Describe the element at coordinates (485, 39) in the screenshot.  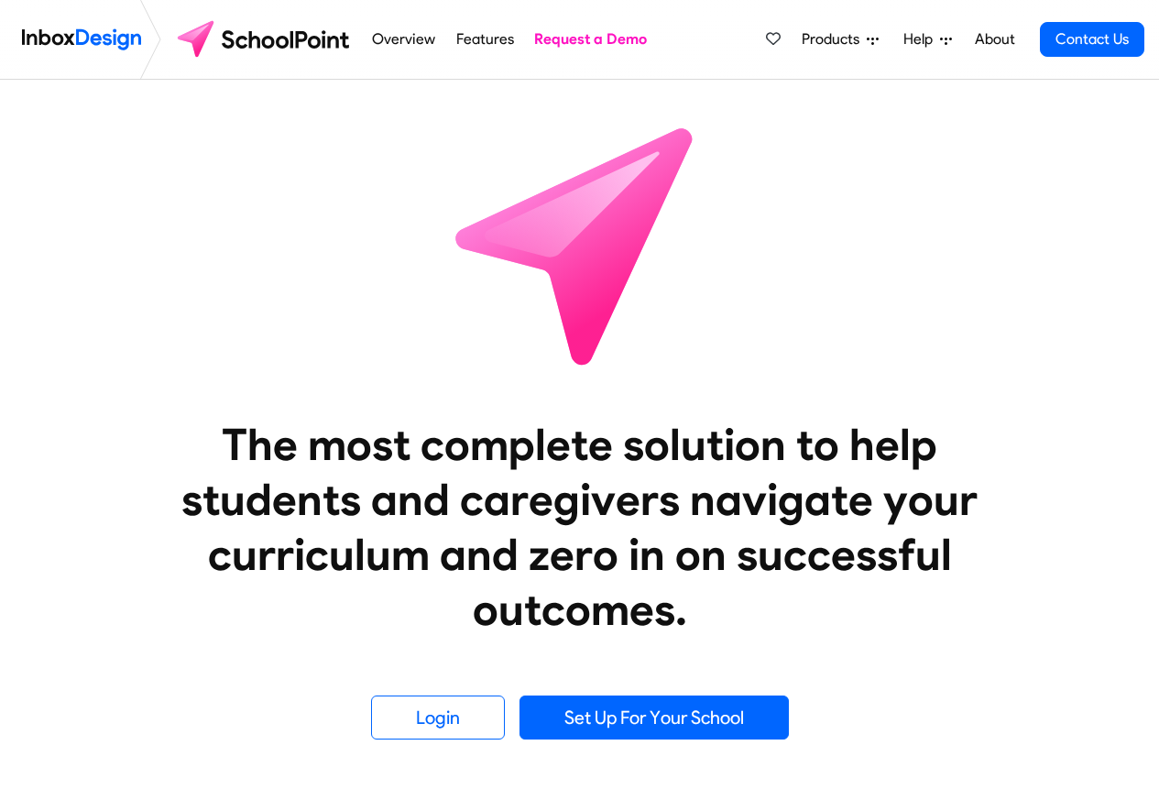
I see `a: Features` at that location.